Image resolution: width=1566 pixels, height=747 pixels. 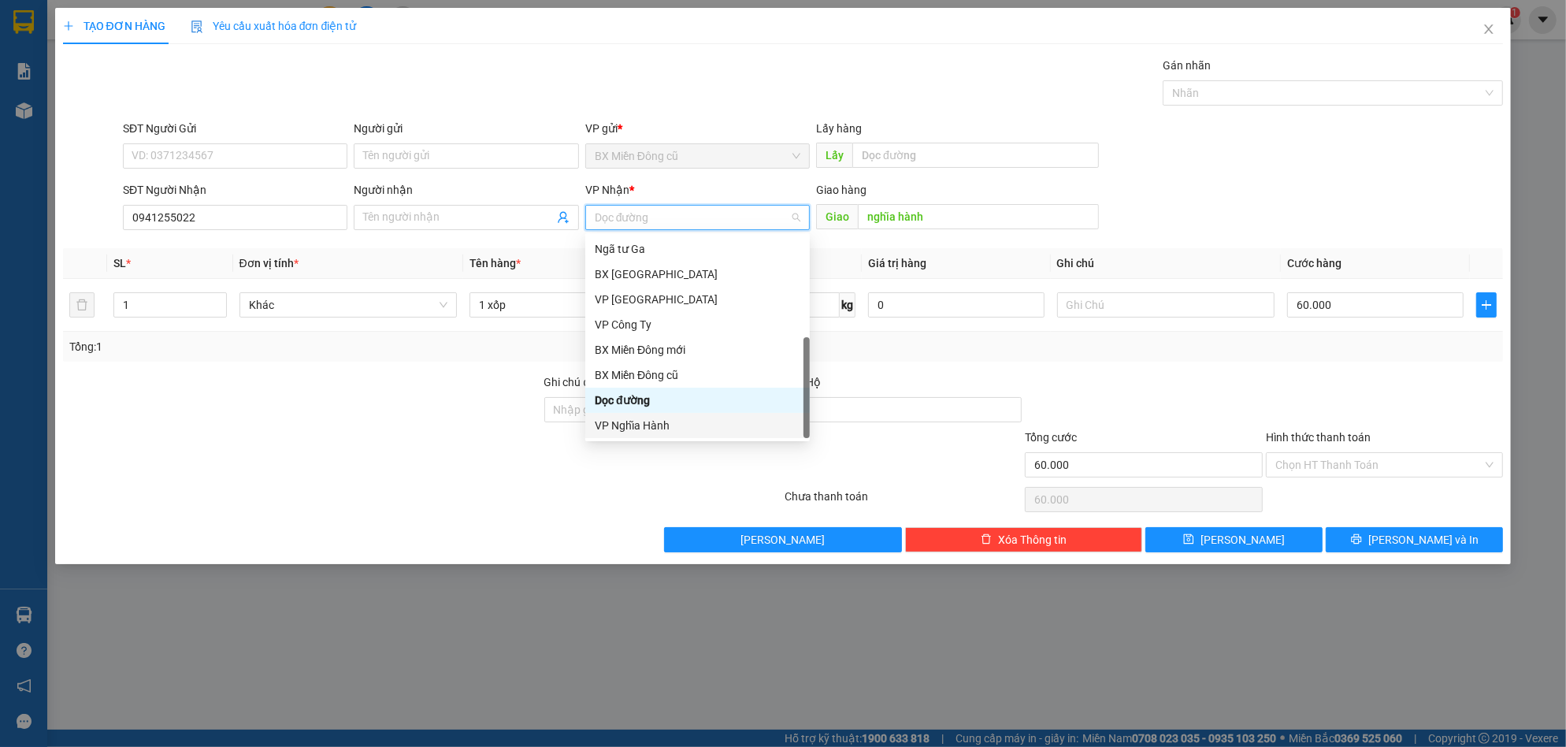 What do you see at coordinates (1186, 65) in the screenshot?
I see `label: Gán nhãn` at bounding box center [1186, 65].